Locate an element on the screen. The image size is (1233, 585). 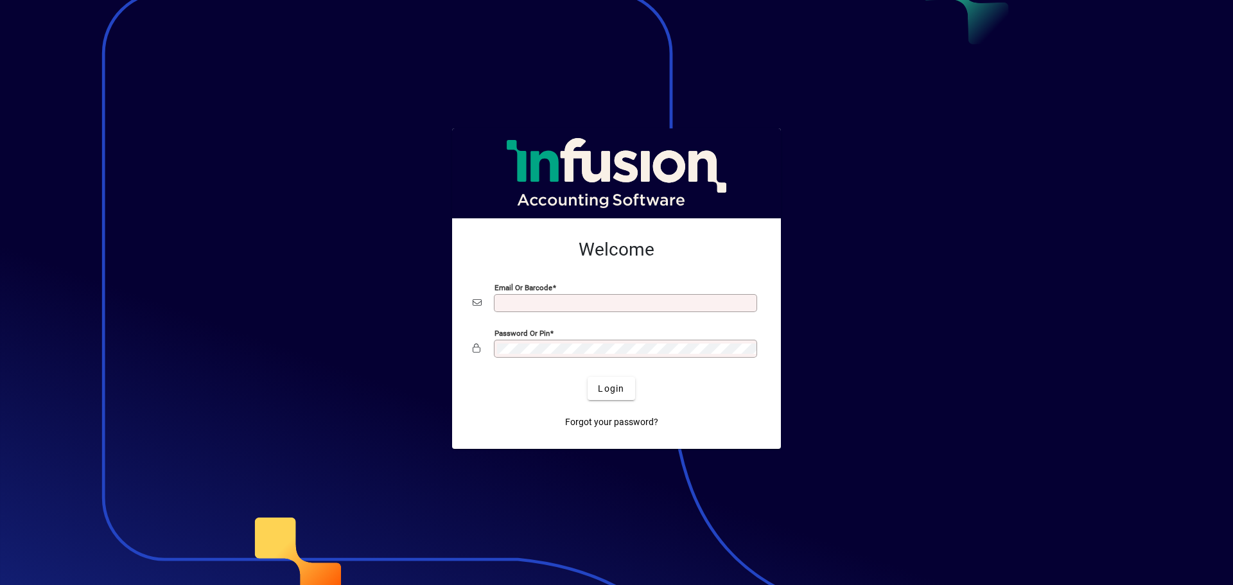
mat-label: Email or Barcode is located at coordinates (523, 288).